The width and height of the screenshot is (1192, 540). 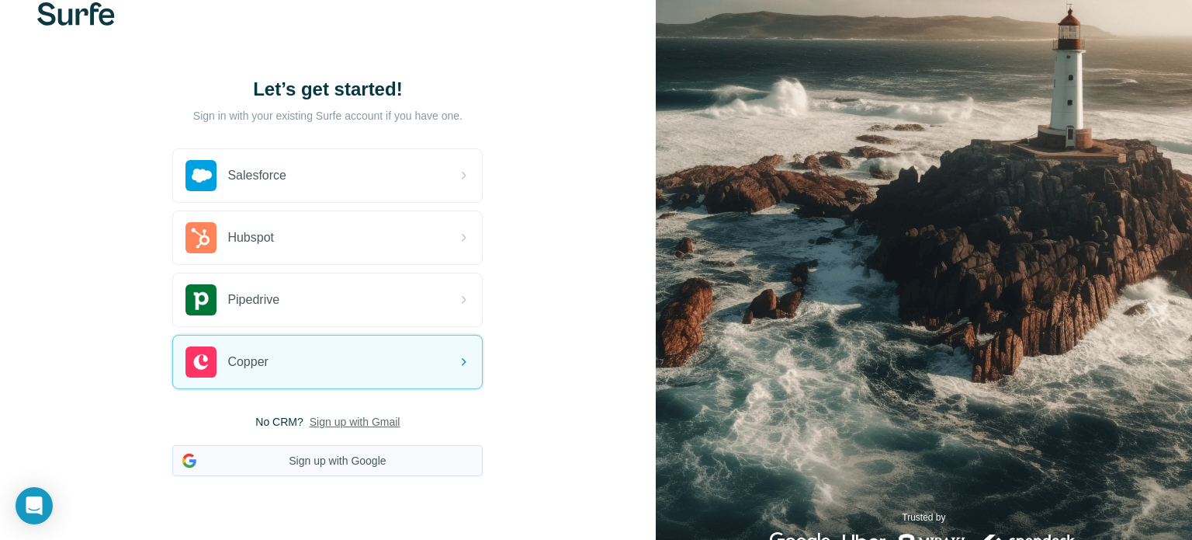 What do you see at coordinates (253, 300) in the screenshot?
I see `span: Pipedrive` at bounding box center [253, 300].